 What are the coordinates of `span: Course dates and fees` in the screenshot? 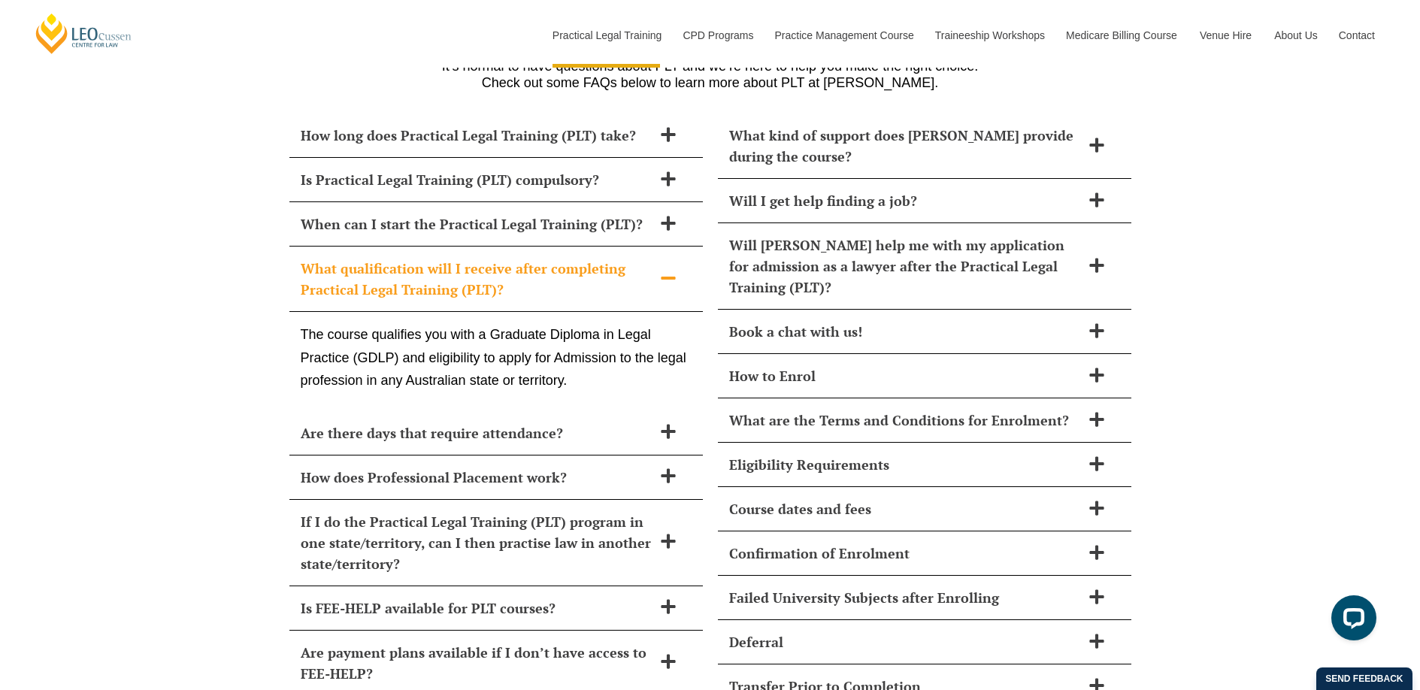 It's located at (905, 509).